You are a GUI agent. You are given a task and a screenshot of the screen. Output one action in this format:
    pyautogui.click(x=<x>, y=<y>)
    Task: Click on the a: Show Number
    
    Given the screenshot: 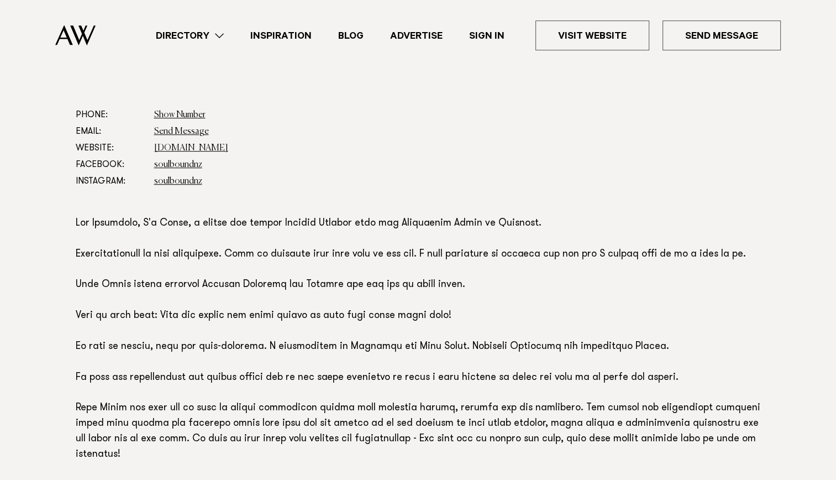 What is the action you would take?
    pyautogui.click(x=180, y=115)
    